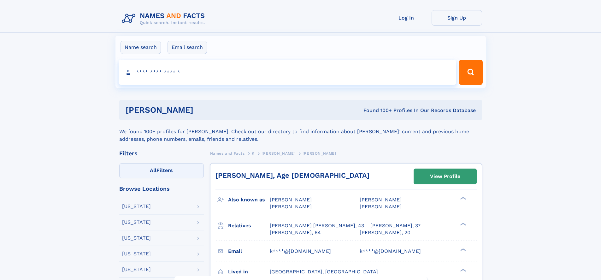 The image size is (601, 280). Describe the element at coordinates (161, 171) in the screenshot. I see `label: Filters` at that location.